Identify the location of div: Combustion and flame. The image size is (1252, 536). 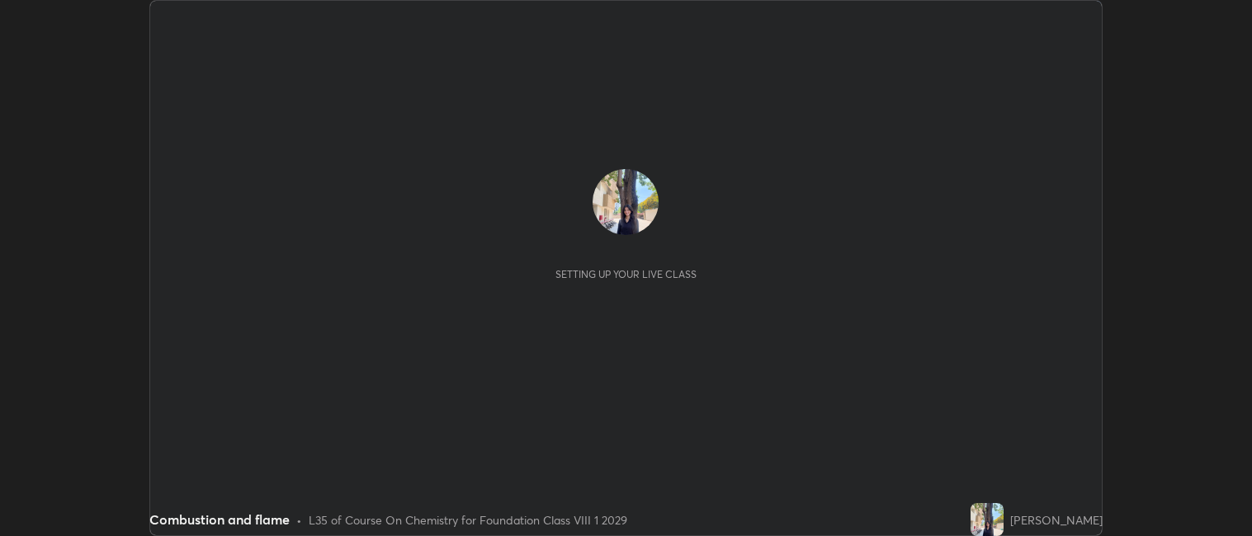
(219, 520).